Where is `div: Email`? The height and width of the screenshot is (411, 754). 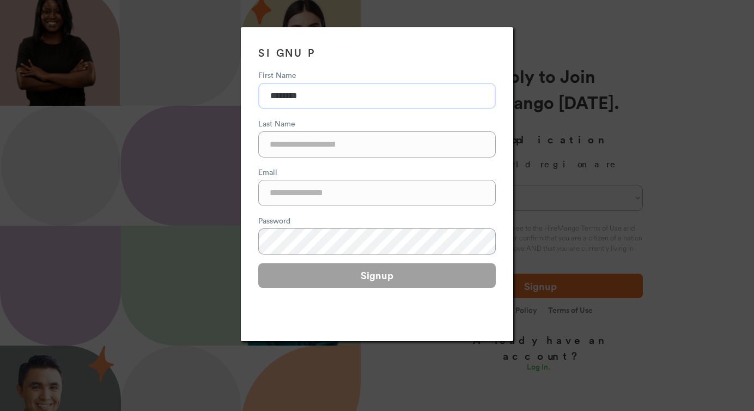 div: Email is located at coordinates (377, 172).